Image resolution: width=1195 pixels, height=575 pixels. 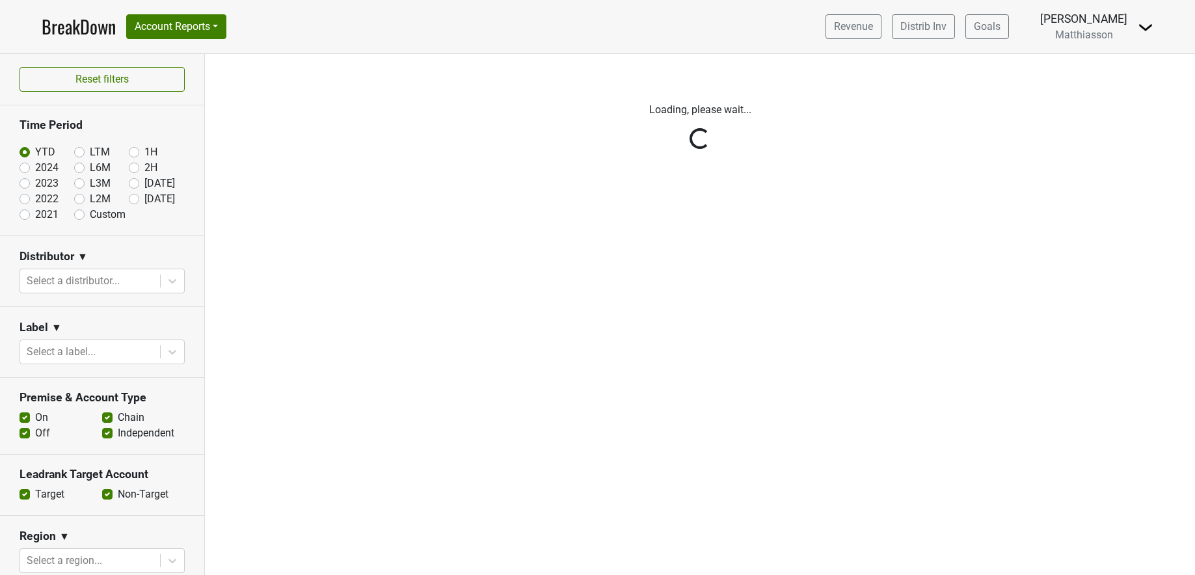 What do you see at coordinates (1084, 34) in the screenshot?
I see `span: Matthiasson` at bounding box center [1084, 34].